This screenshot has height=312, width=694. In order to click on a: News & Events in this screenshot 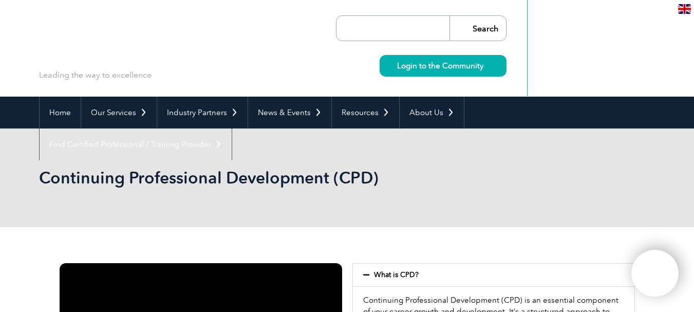, I will do `click(290, 112)`.